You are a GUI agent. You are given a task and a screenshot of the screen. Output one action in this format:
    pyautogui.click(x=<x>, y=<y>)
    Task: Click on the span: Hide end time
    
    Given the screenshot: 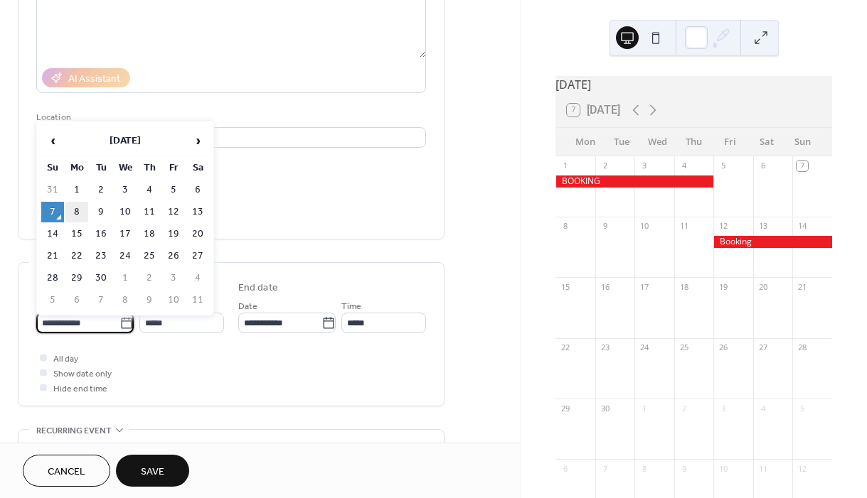 What is the action you would take?
    pyautogui.click(x=80, y=389)
    